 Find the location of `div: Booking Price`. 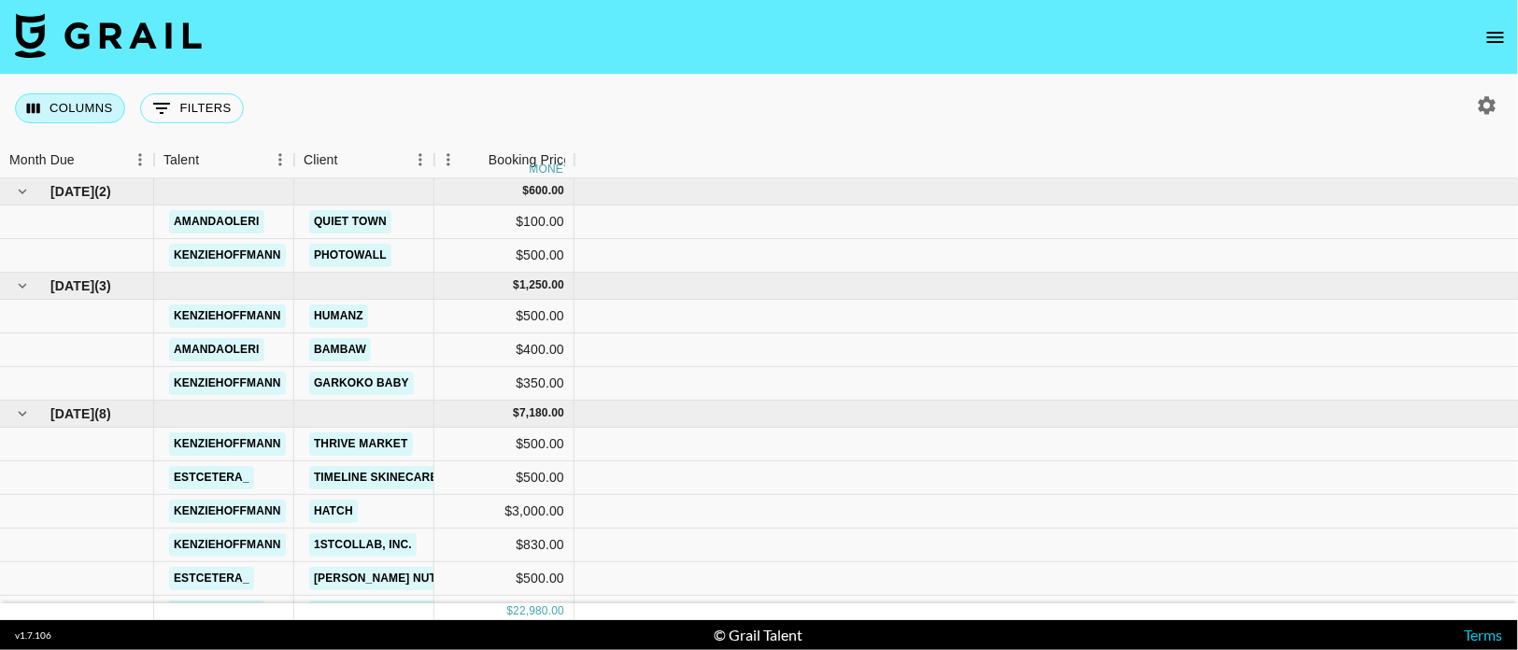

div: Booking Price is located at coordinates (530, 160).